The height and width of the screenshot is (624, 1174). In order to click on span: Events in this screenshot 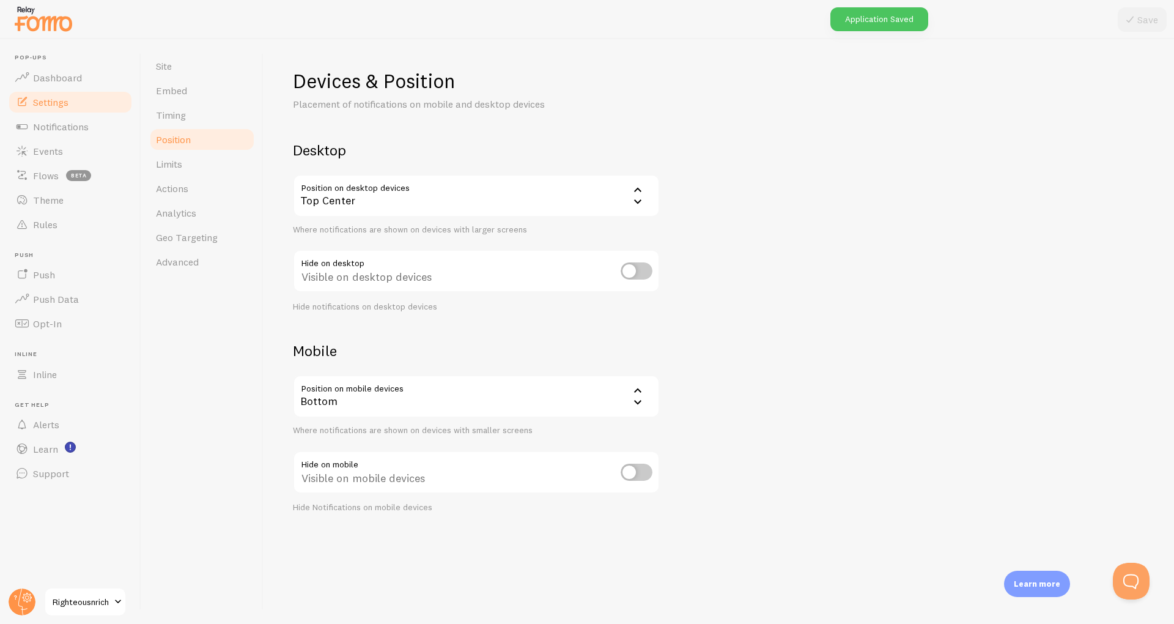, I will do `click(48, 151)`.